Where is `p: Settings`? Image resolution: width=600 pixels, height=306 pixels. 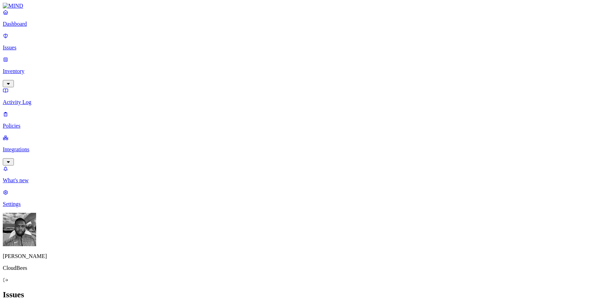
p: Settings is located at coordinates (300, 204).